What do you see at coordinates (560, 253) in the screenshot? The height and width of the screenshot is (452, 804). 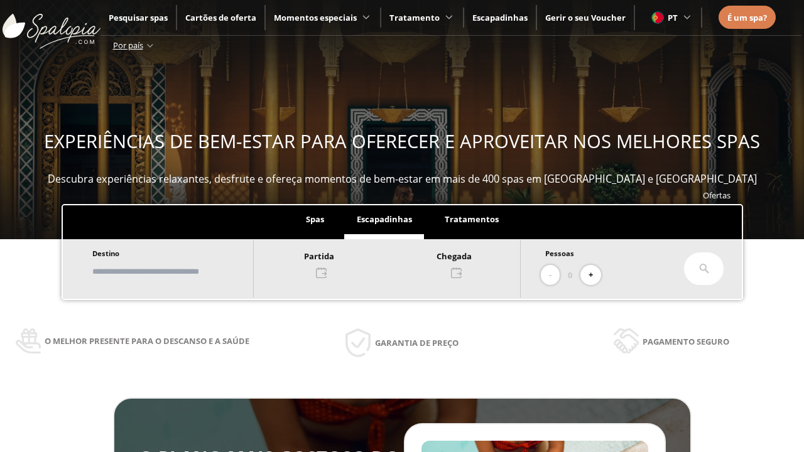 I see `span: Pessoas` at bounding box center [560, 253].